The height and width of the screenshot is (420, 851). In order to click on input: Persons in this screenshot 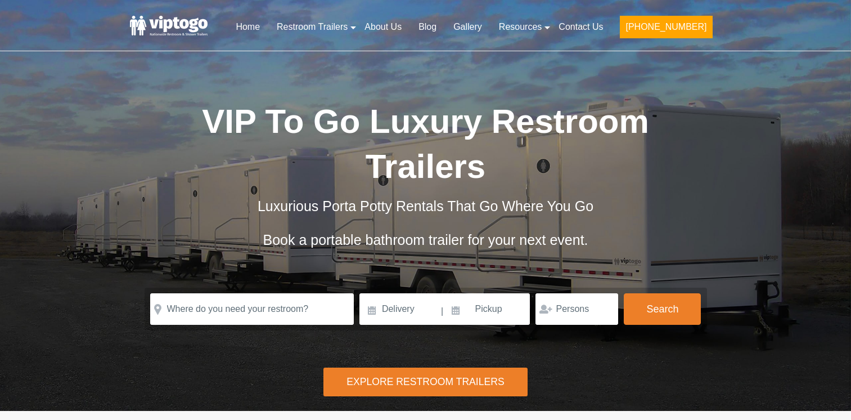, I will do `click(577, 309)`.